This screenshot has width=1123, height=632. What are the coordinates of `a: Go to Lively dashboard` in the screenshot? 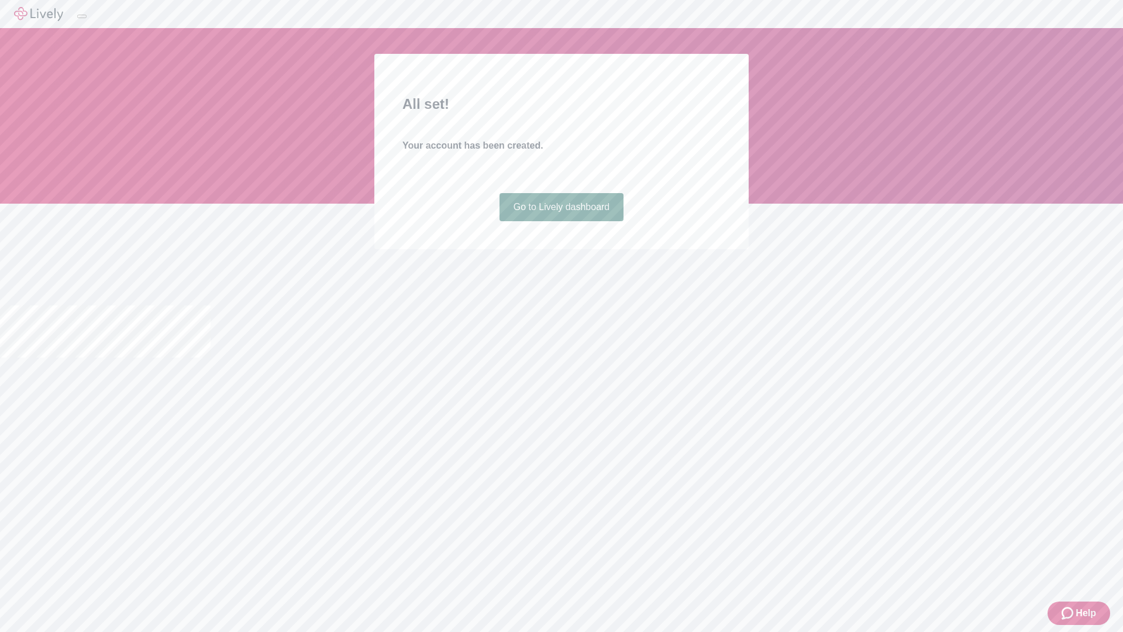 It's located at (561, 207).